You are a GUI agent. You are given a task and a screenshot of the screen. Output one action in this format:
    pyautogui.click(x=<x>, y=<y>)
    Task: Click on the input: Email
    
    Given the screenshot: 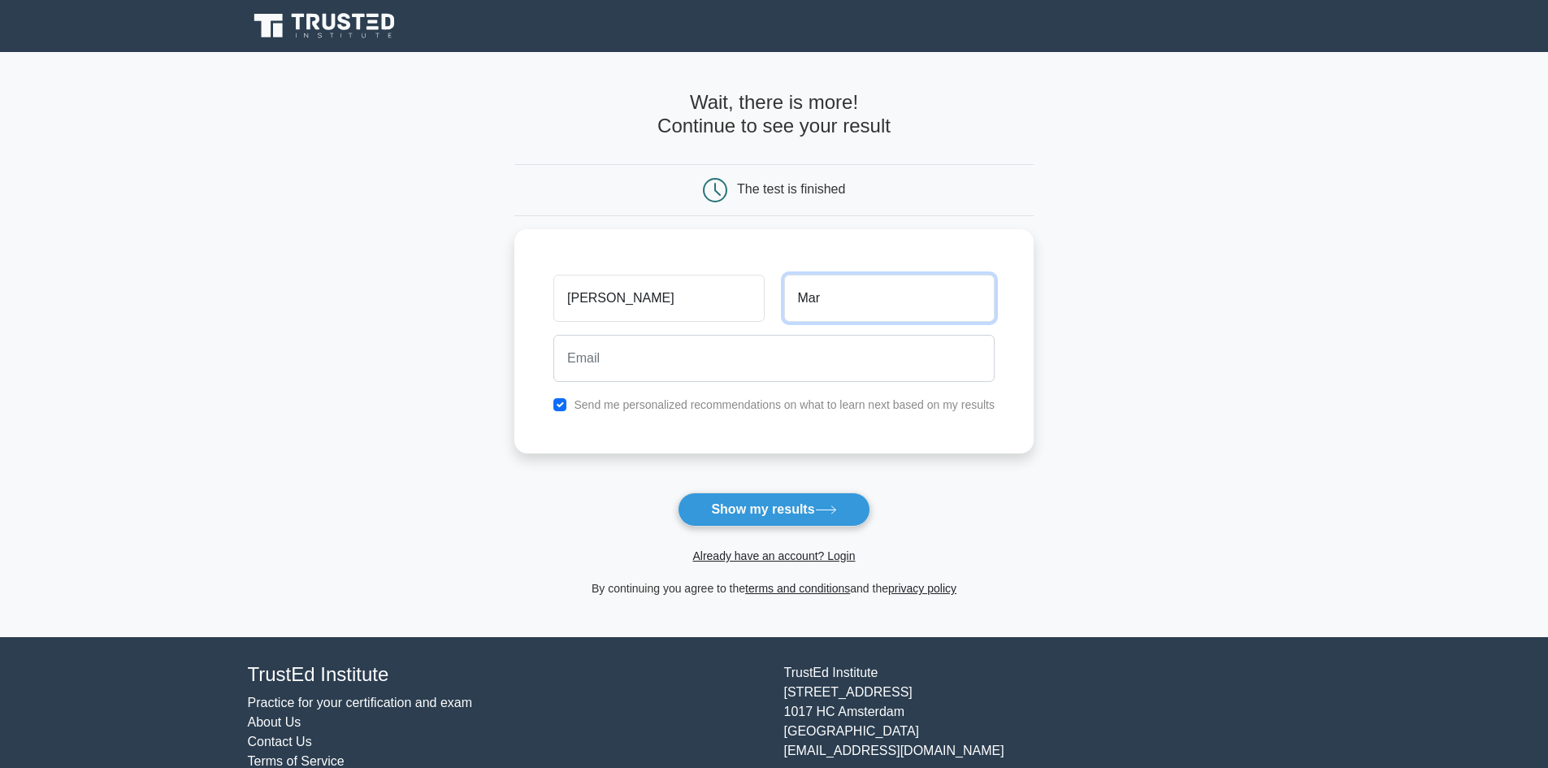 What is the action you would take?
    pyautogui.click(x=774, y=358)
    